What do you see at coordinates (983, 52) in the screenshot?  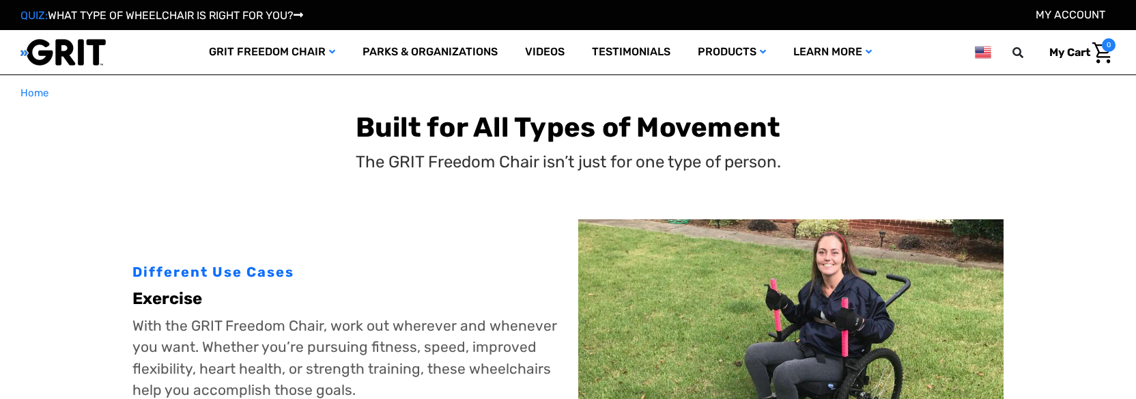 I see `img: us.png` at bounding box center [983, 52].